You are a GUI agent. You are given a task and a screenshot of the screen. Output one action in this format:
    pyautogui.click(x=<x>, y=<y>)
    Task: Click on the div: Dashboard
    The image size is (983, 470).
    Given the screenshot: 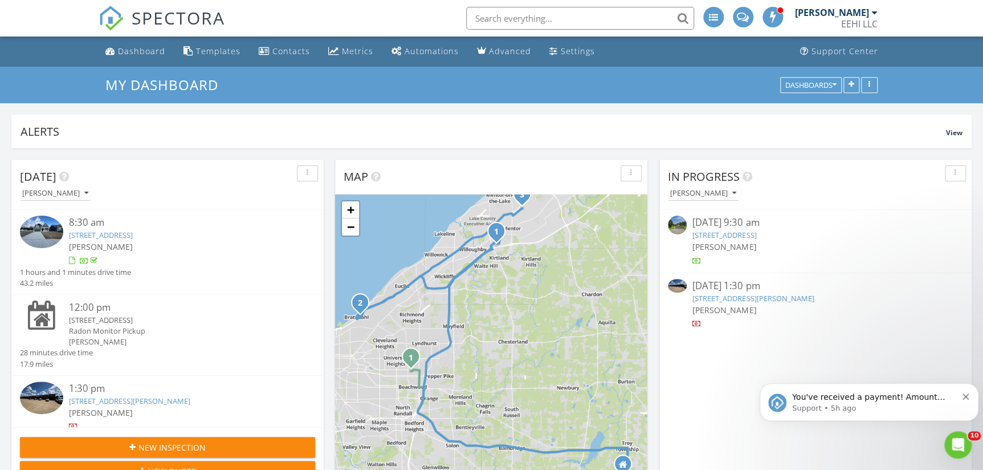 What is the action you would take?
    pyautogui.click(x=141, y=51)
    